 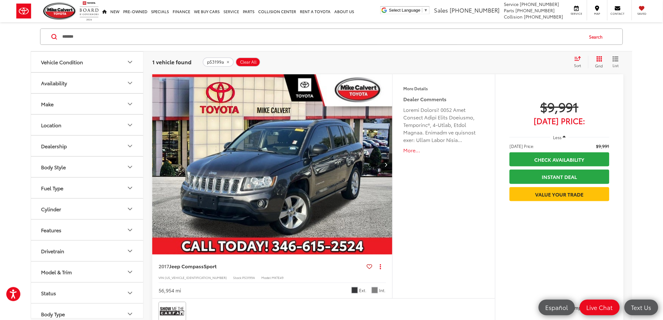 What do you see at coordinates (386, 164) in the screenshot?
I see `button: Next image` at bounding box center [386, 164].